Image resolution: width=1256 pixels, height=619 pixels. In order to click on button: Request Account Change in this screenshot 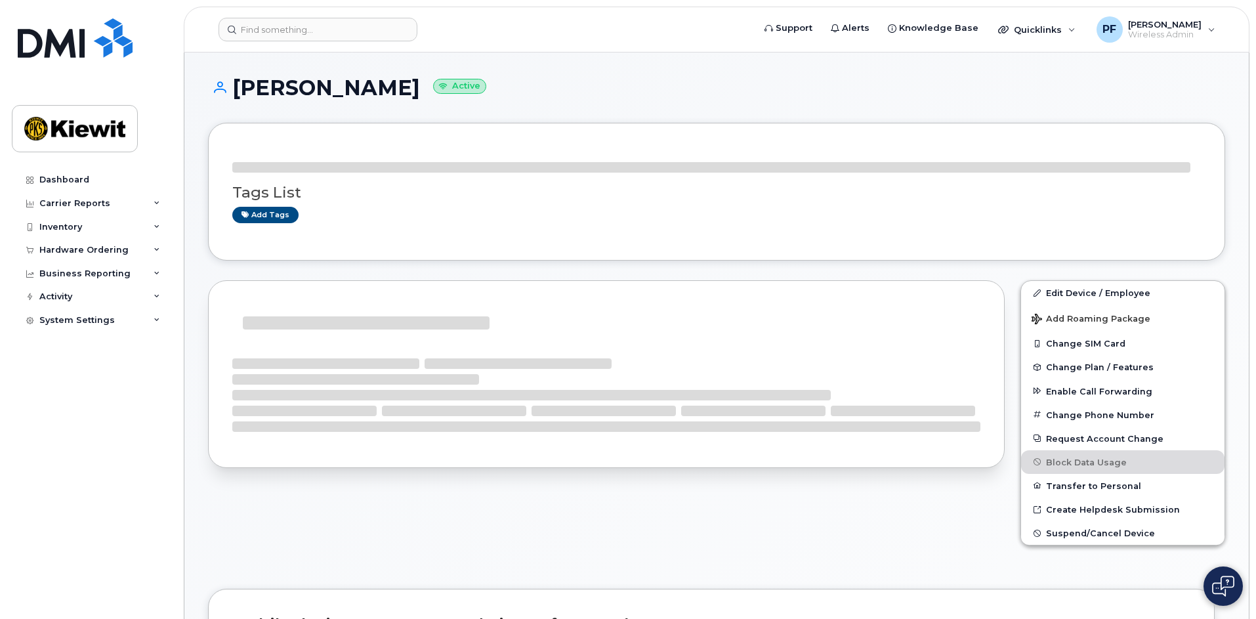, I will do `click(1123, 438)`.